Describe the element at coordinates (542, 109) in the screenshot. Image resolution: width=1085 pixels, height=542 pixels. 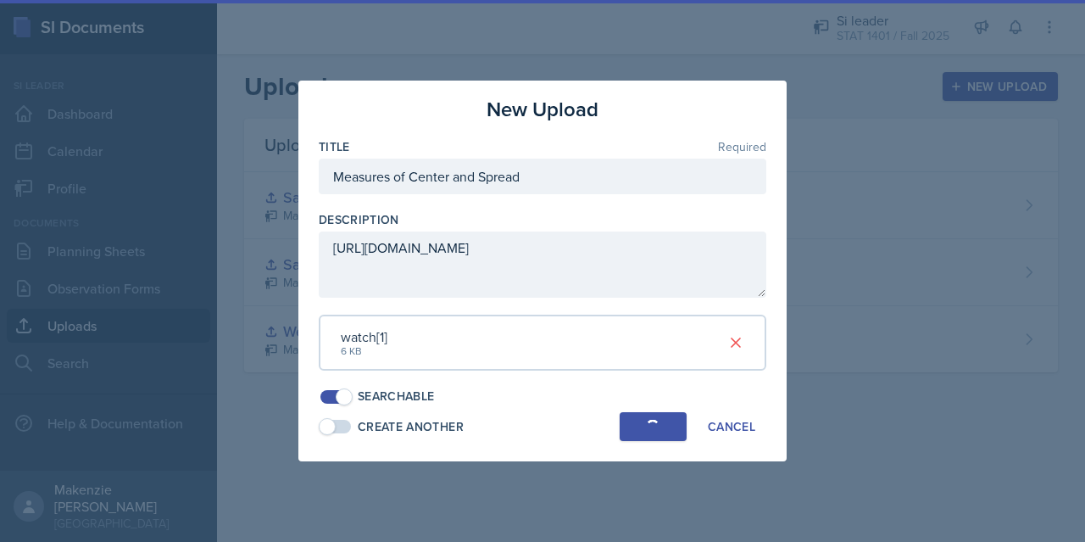
I see `h3: New Upload` at that location.